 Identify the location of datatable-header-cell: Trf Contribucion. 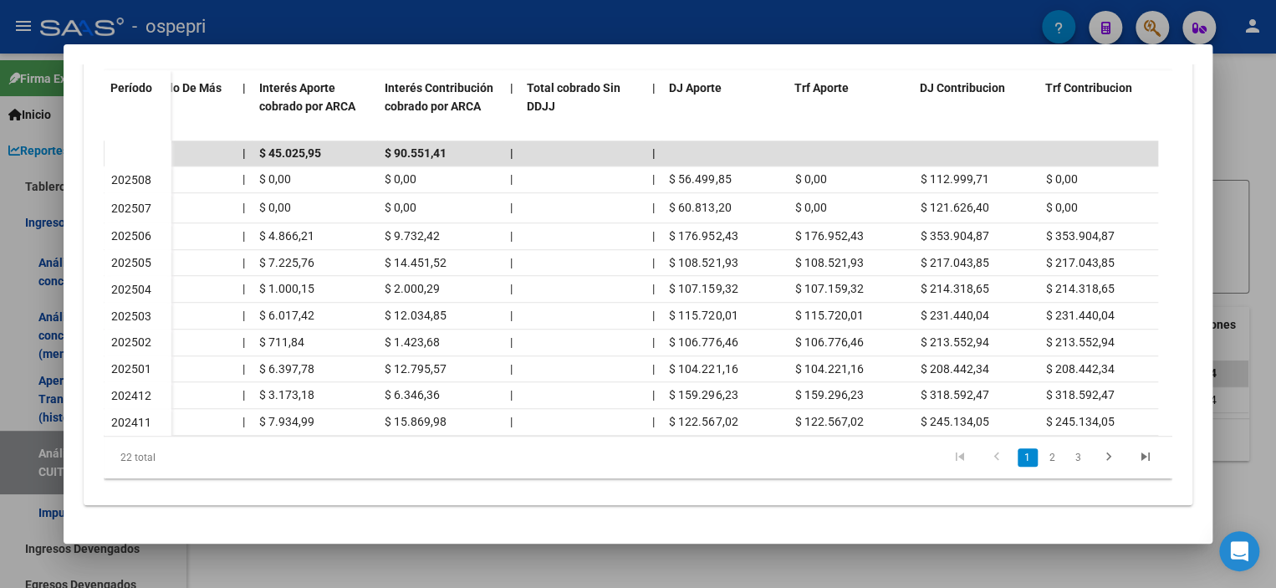
(1101, 107).